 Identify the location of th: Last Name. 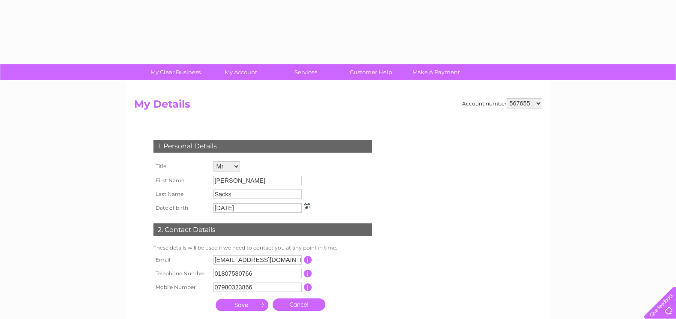
(181, 194).